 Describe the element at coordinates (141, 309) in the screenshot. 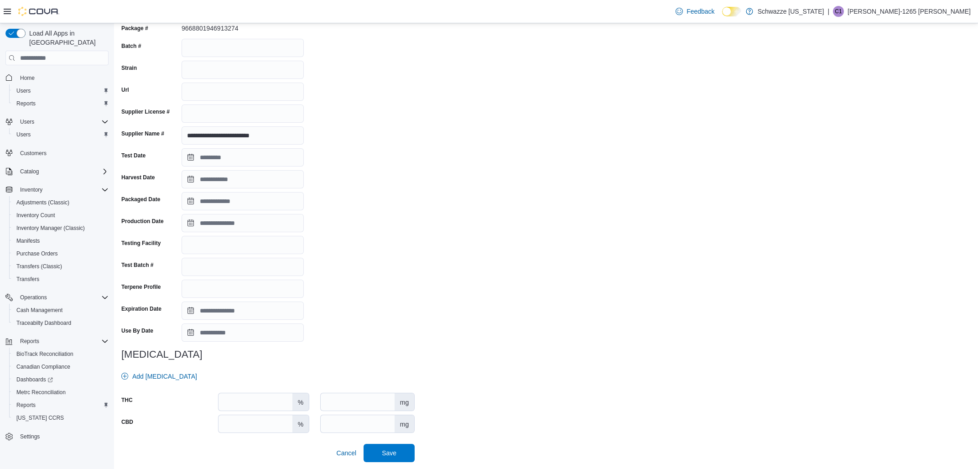

I see `label: Expiration Date` at that location.